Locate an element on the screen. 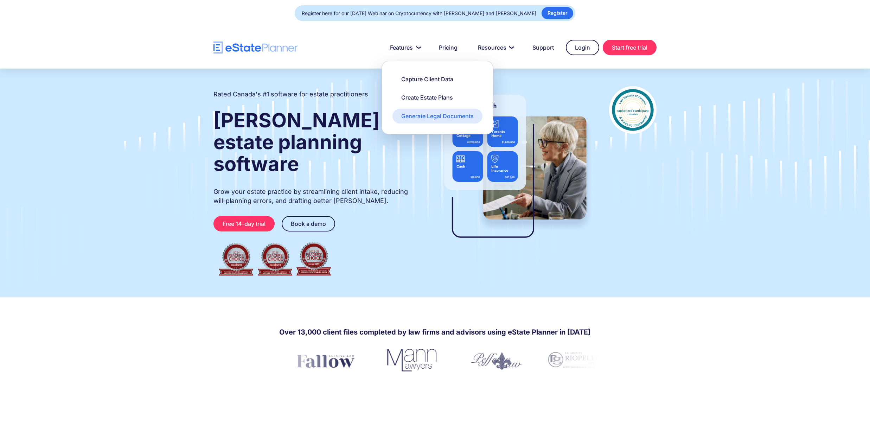 The height and width of the screenshot is (432, 870). img: estate planner showing wills to their clients, using eState Planner, a leading estate planning so... is located at coordinates (515, 169).